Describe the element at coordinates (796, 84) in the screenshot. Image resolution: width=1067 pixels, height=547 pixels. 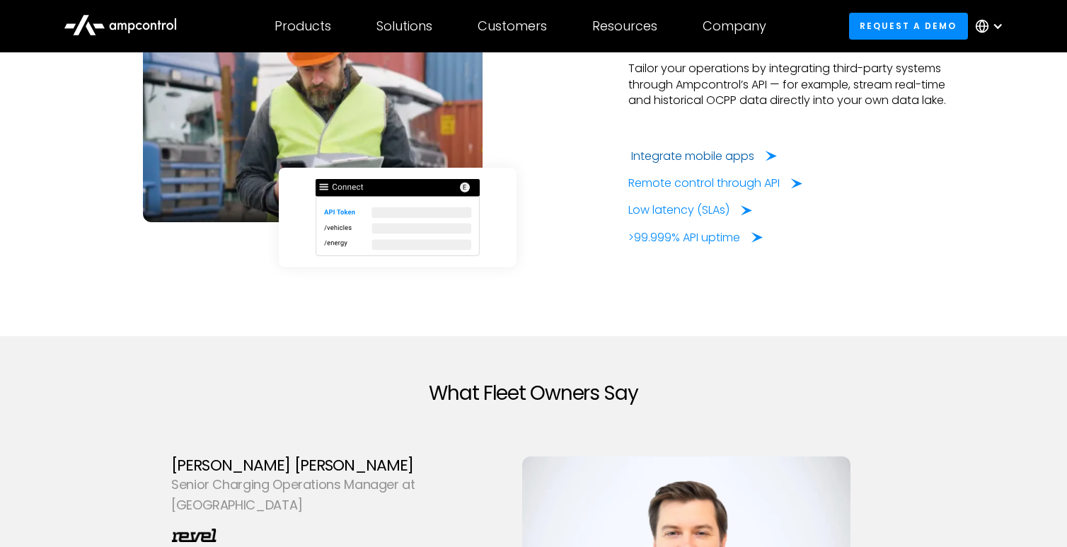
I see `p: Tailor your operations by integrating third-party systems through Ampcontrol’s API — for example,...` at that location.